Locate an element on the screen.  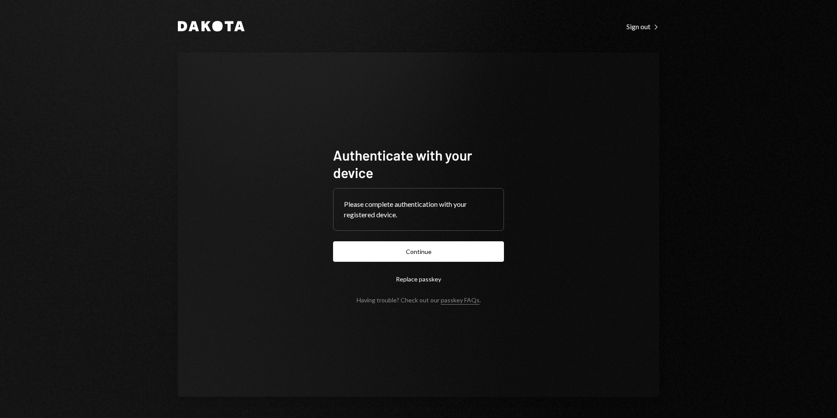
button: Replace passkey is located at coordinates (419, 279).